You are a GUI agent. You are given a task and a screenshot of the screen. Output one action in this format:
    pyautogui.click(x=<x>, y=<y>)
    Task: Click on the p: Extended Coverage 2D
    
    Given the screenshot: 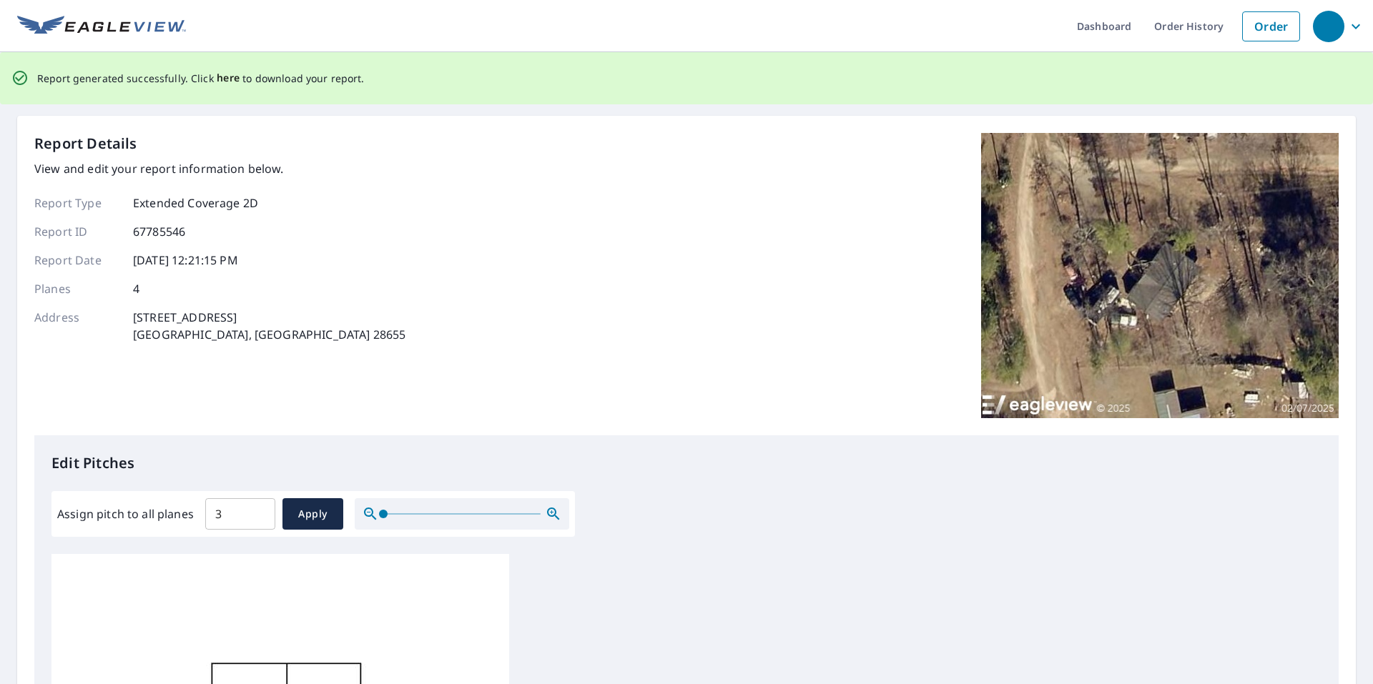 What is the action you would take?
    pyautogui.click(x=195, y=203)
    